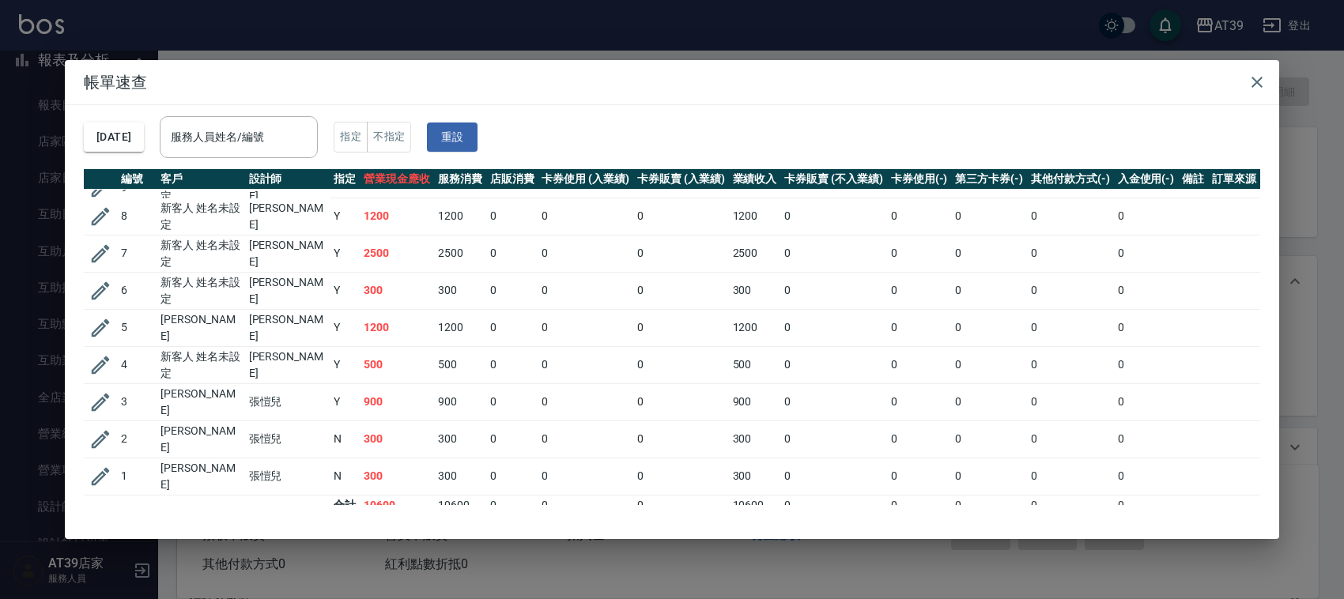 The width and height of the screenshot is (1344, 599). I want to click on button: 不指定, so click(389, 137).